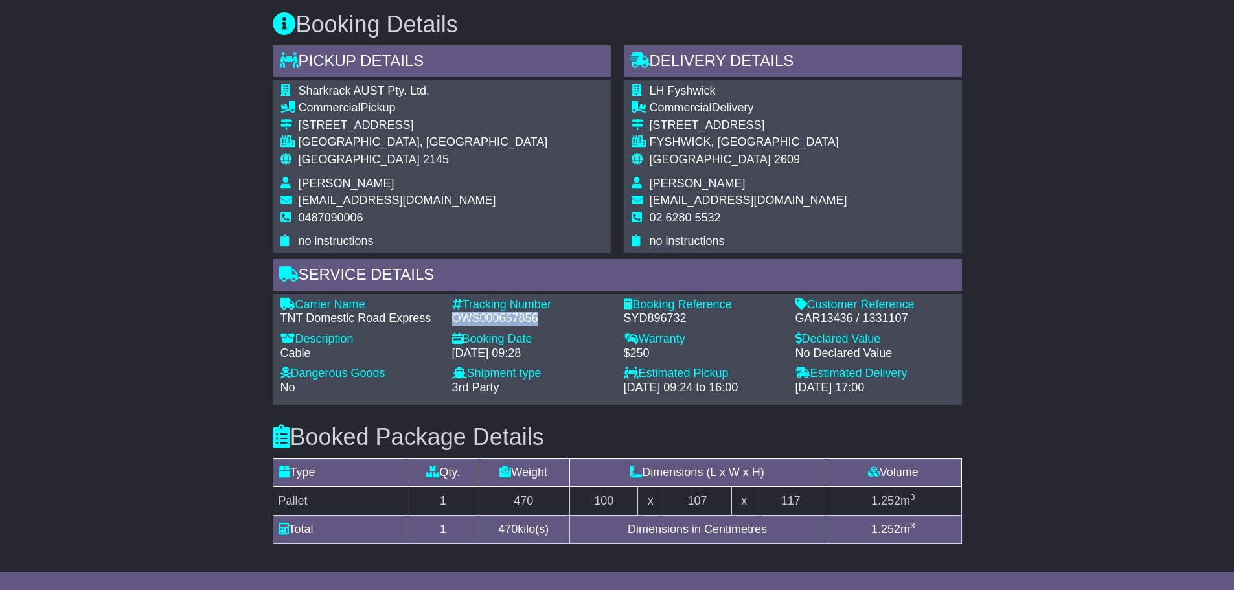 Image resolution: width=1234 pixels, height=590 pixels. What do you see at coordinates (748, 108) in the screenshot?
I see `div: Delivery` at bounding box center [748, 108].